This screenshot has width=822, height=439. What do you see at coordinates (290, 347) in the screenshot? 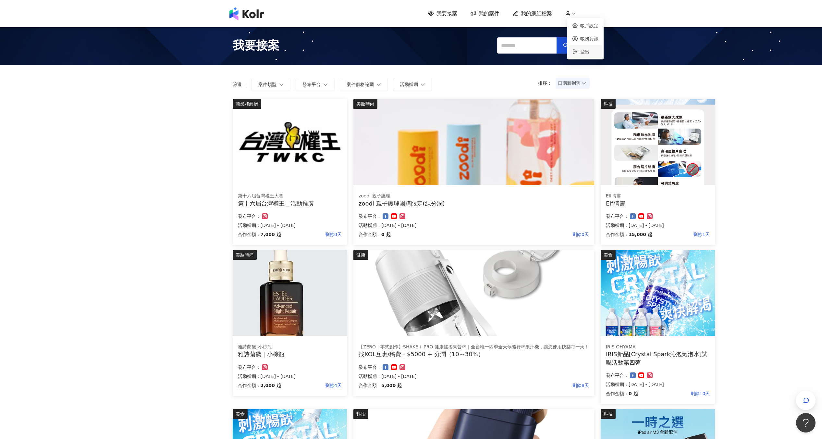
I see `div: 雅詩蘭黛_小棕瓶` at bounding box center [290, 347].